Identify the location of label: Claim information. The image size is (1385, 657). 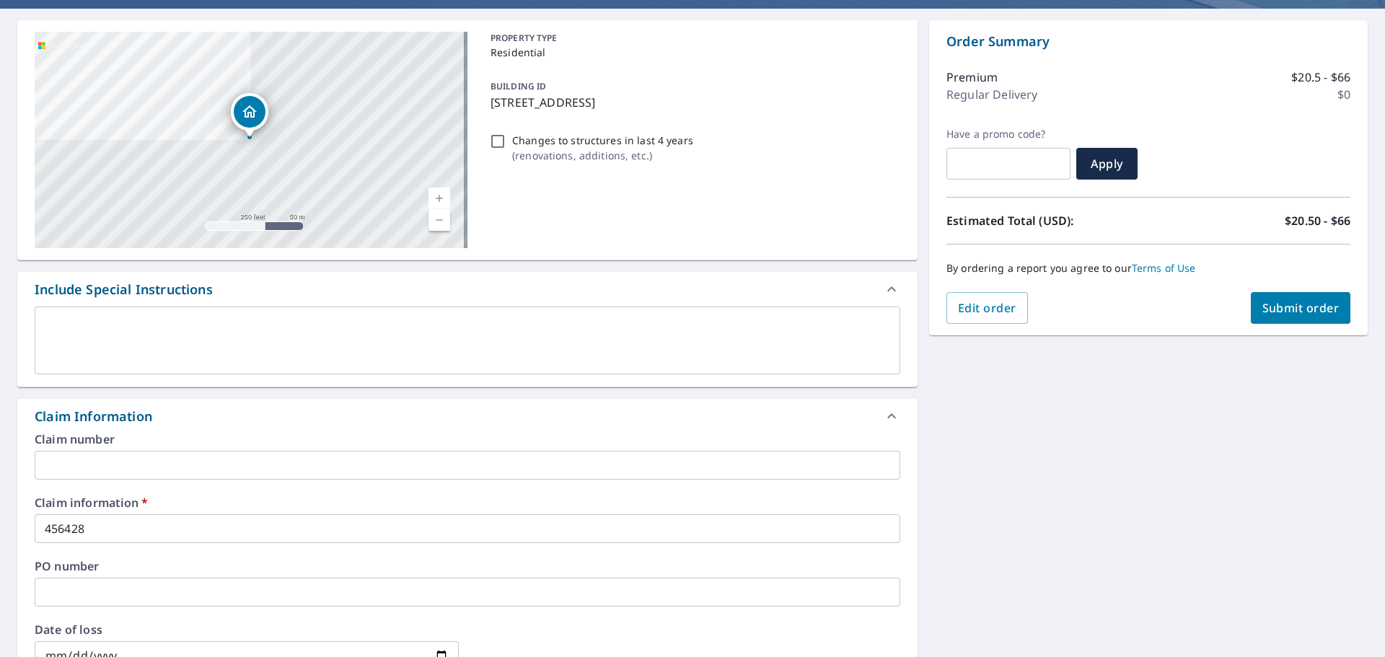
(467, 503).